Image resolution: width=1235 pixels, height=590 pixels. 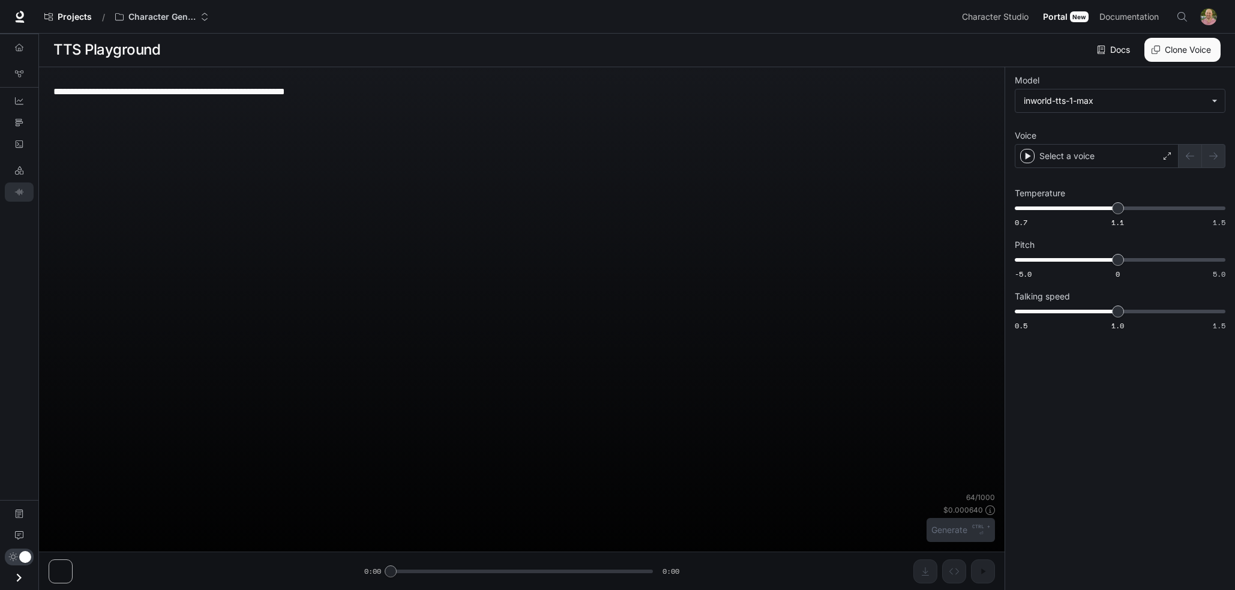 What do you see at coordinates (19, 101) in the screenshot?
I see `a: Dashboards` at bounding box center [19, 101].